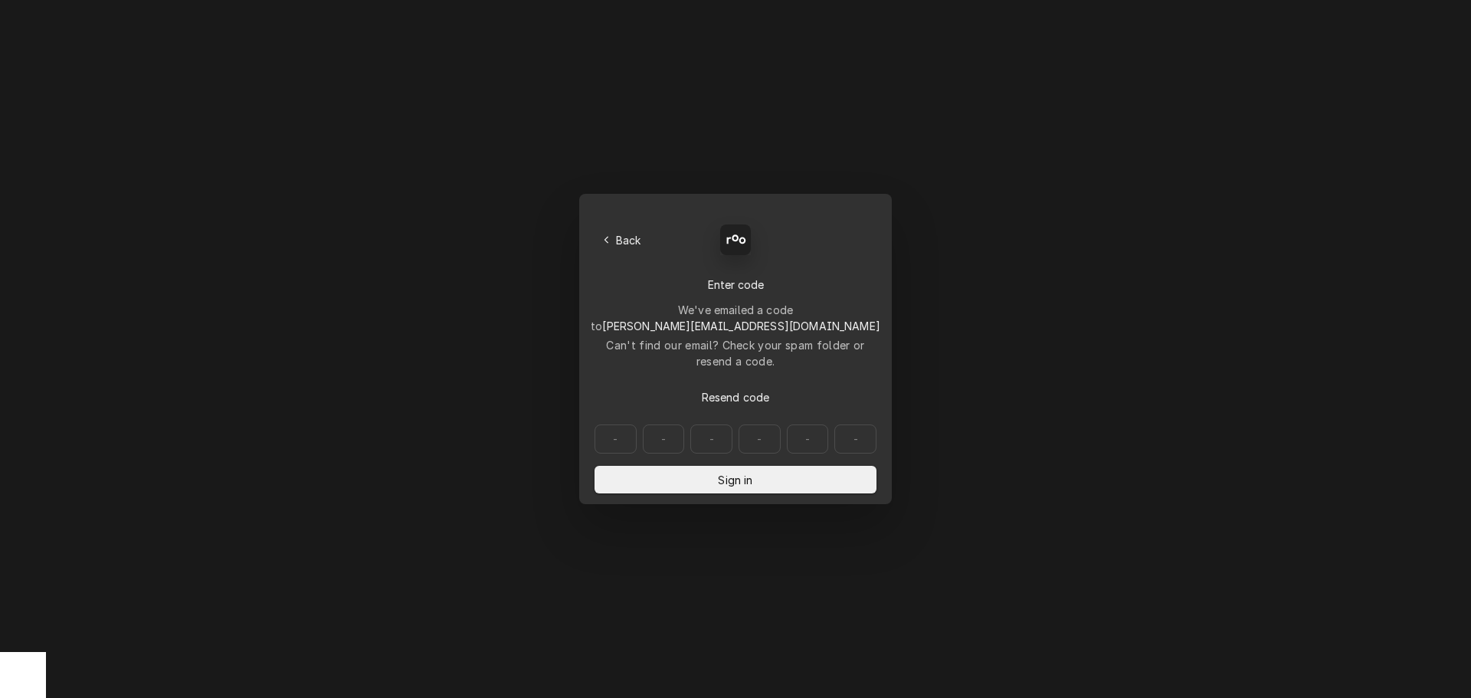 The width and height of the screenshot is (1471, 698). I want to click on span: Back, so click(628, 240).